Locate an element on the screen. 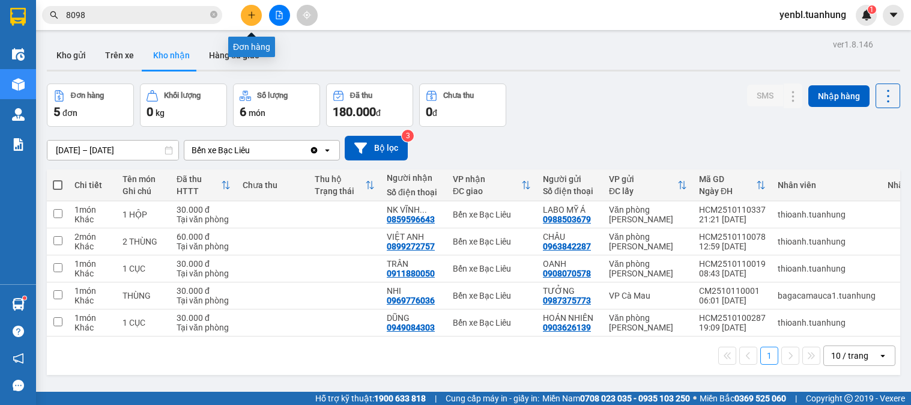 Image resolution: width=911 pixels, height=405 pixels. button: Đơn hàng5đơn is located at coordinates (90, 105).